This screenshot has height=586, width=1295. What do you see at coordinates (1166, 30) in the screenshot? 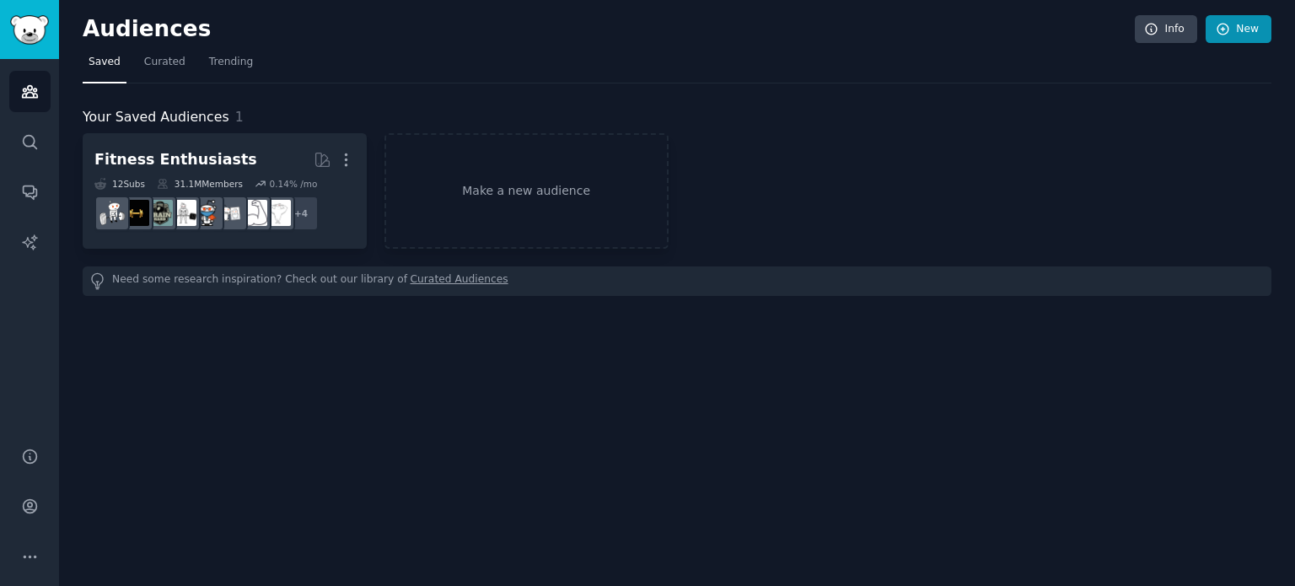
I see `a: Info` at bounding box center [1166, 30].